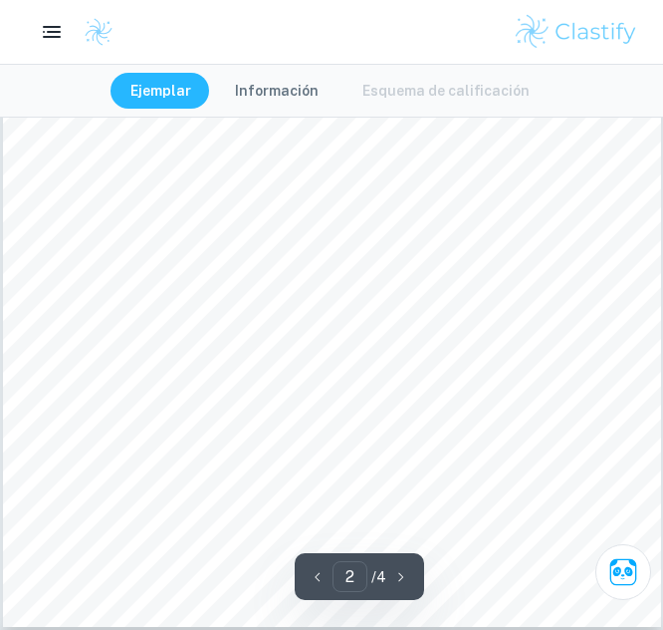 Image resolution: width=663 pixels, height=630 pixels. What do you see at coordinates (277, 91) in the screenshot?
I see `font: Información` at bounding box center [277, 91].